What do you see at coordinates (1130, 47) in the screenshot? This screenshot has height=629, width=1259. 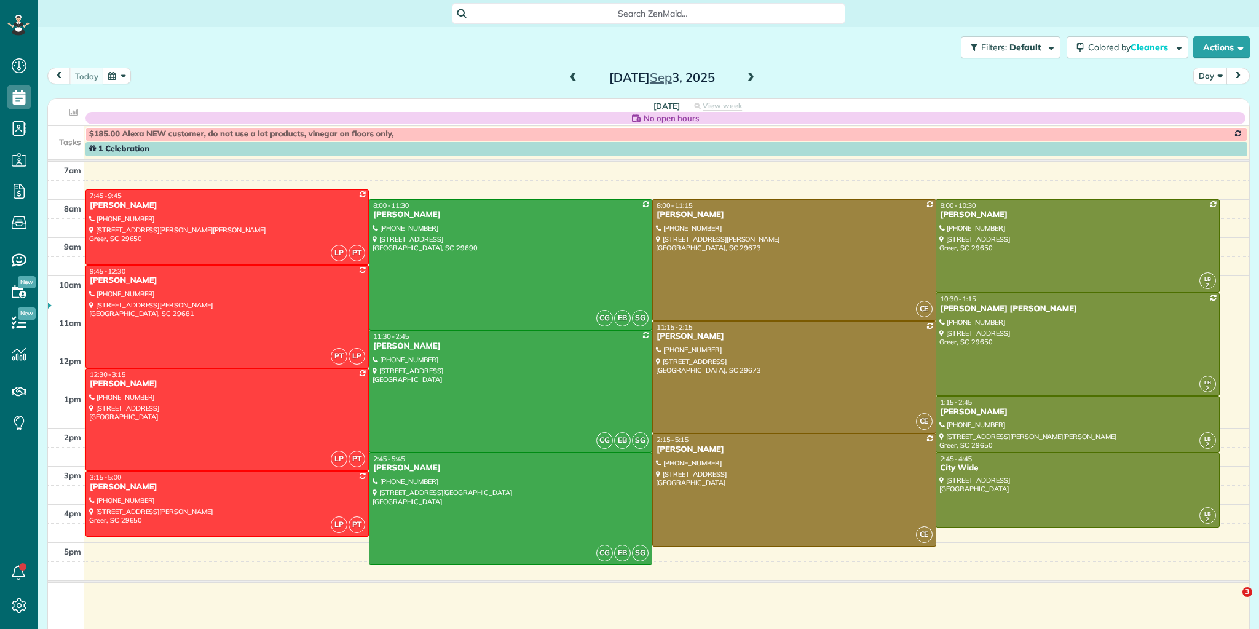 I see `span: Colored by` at bounding box center [1130, 47].